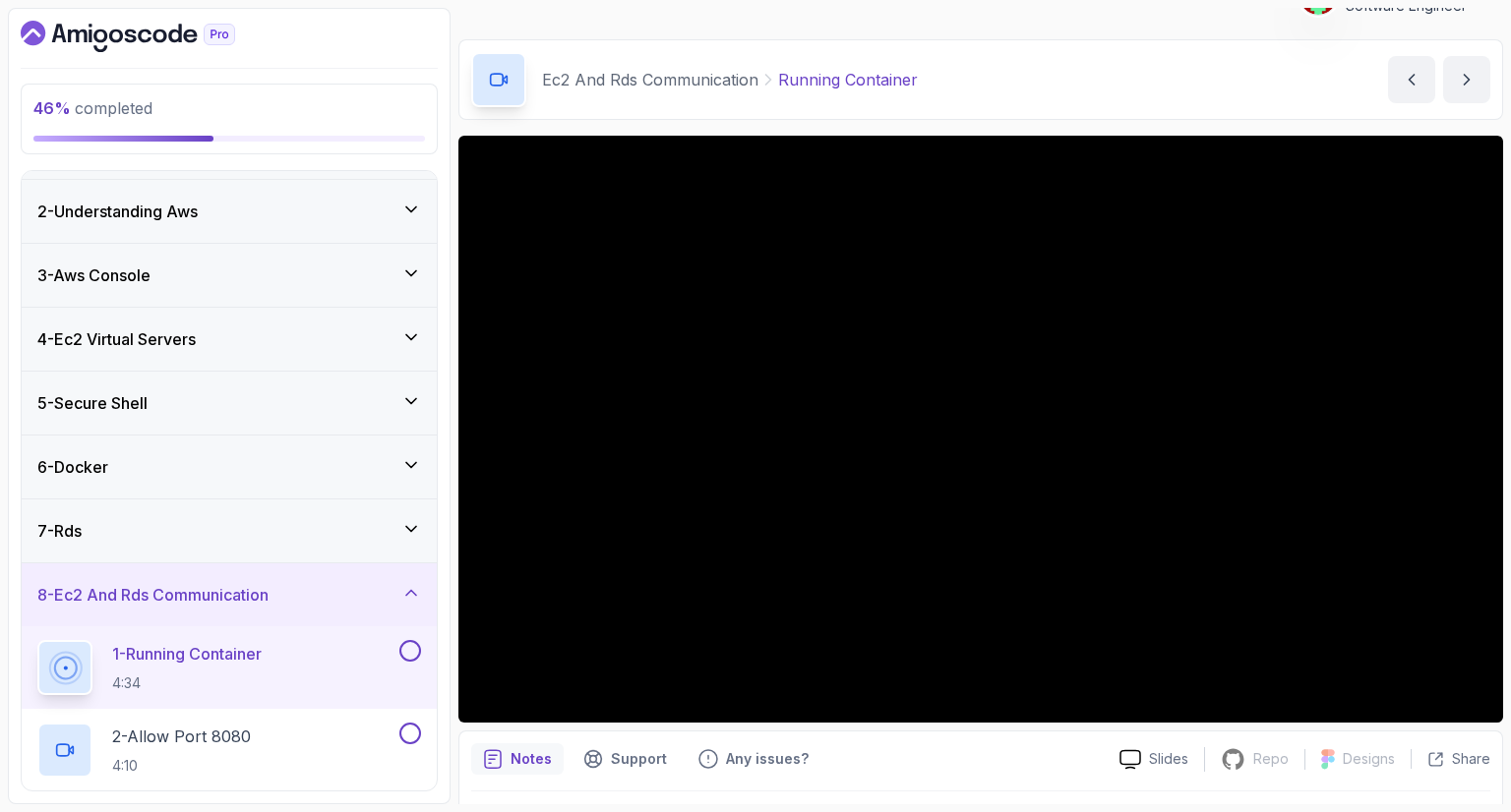 The image size is (1511, 812). I want to click on a: Slides, so click(1154, 760).